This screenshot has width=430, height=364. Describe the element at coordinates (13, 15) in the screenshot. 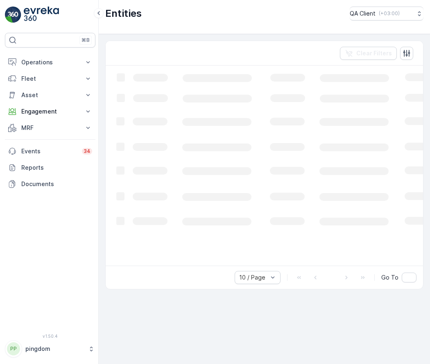

I see `img: logo` at that location.